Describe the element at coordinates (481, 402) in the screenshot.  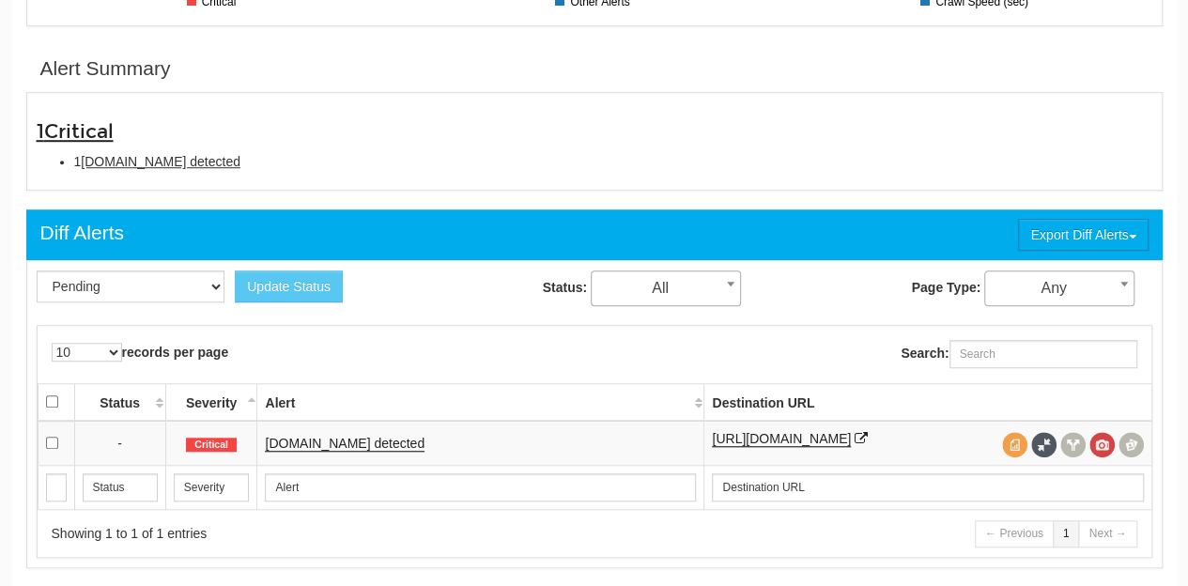
I see `th: Alert: activate to sort column ascending` at that location.